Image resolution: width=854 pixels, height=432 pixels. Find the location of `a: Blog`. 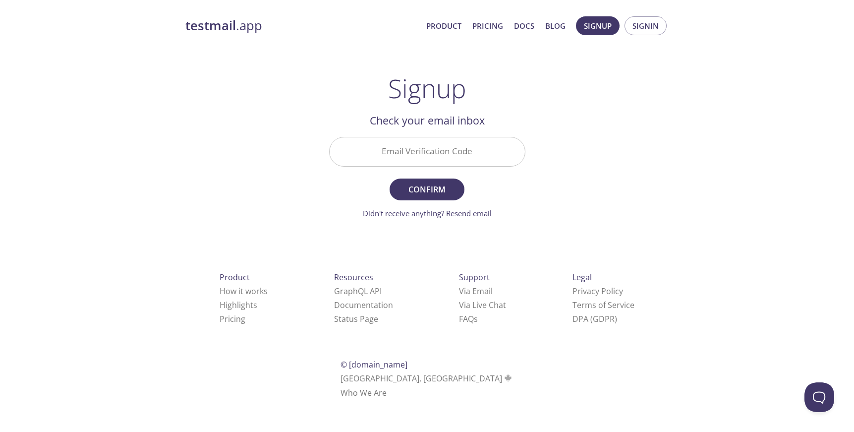

a: Blog is located at coordinates (555, 26).